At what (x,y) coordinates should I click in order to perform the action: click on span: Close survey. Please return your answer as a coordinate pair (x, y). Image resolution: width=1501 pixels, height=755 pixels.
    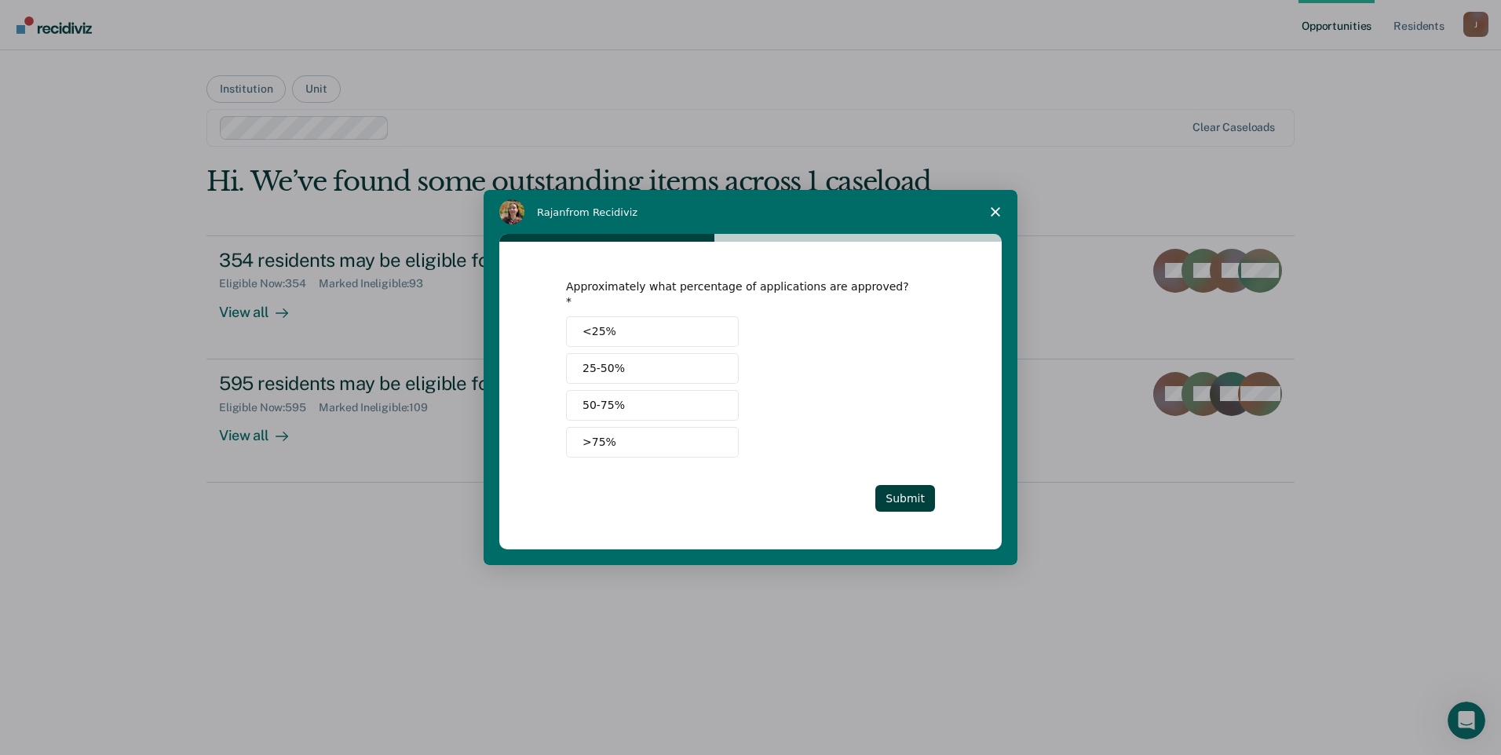
    Looking at the image, I should click on (996, 212).